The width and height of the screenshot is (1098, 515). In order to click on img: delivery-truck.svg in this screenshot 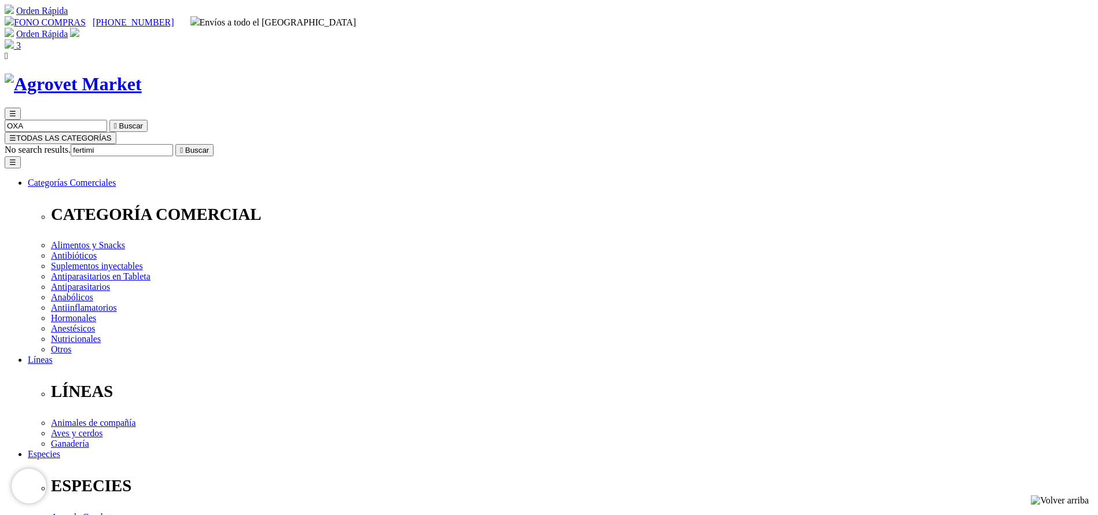, I will do `click(195, 21)`.